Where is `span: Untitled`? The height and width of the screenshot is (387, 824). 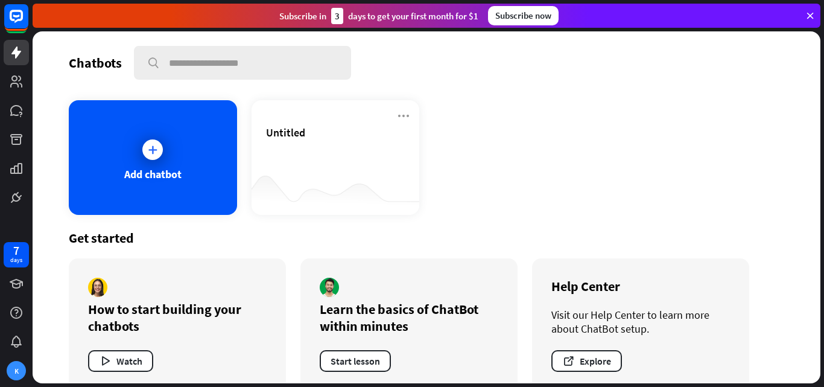
span: Untitled is located at coordinates (285, 132).